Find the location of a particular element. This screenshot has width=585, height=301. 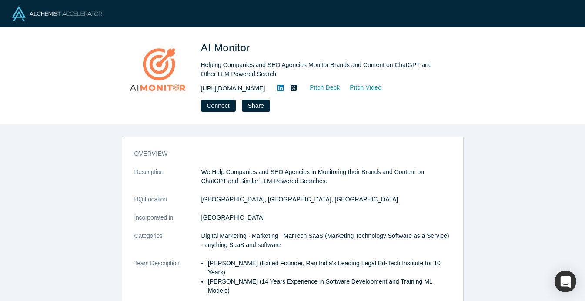

img: Alchemist Logo is located at coordinates (57, 13).